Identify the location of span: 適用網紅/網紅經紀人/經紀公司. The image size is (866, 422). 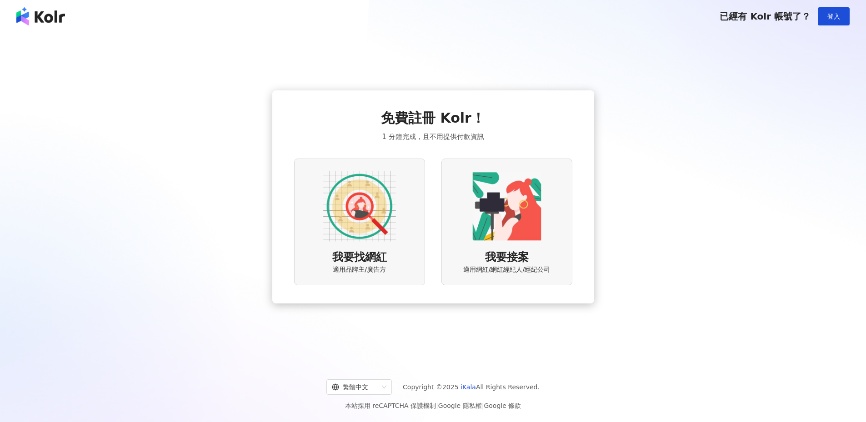
(506, 270).